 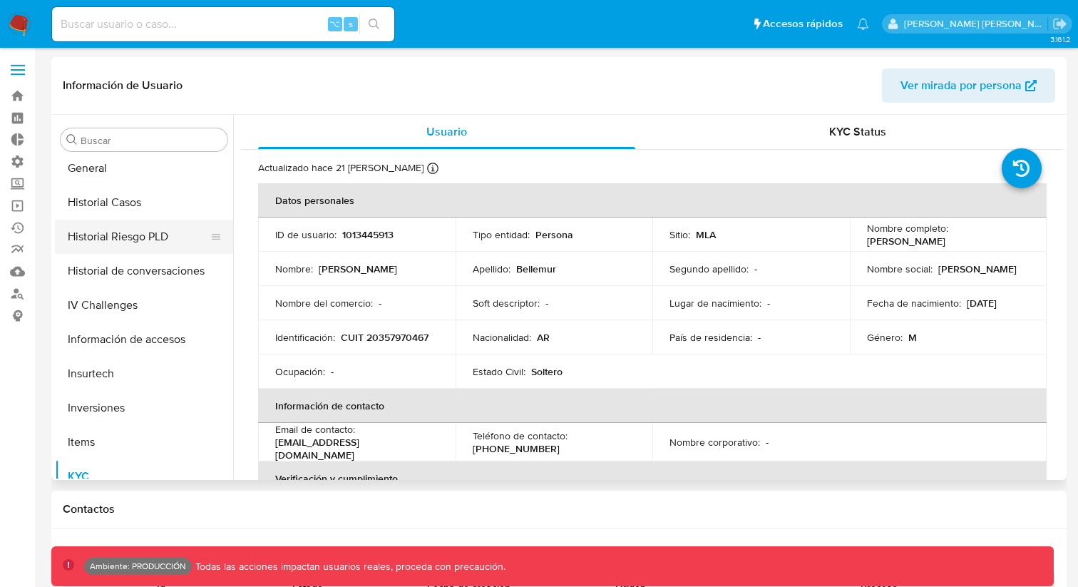 What do you see at coordinates (144, 442) in the screenshot?
I see `button: Items` at bounding box center [144, 442].